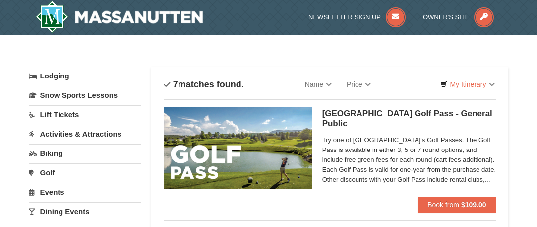 The width and height of the screenshot is (537, 227). Describe the element at coordinates (85, 211) in the screenshot. I see `a: Dining Events` at that location.